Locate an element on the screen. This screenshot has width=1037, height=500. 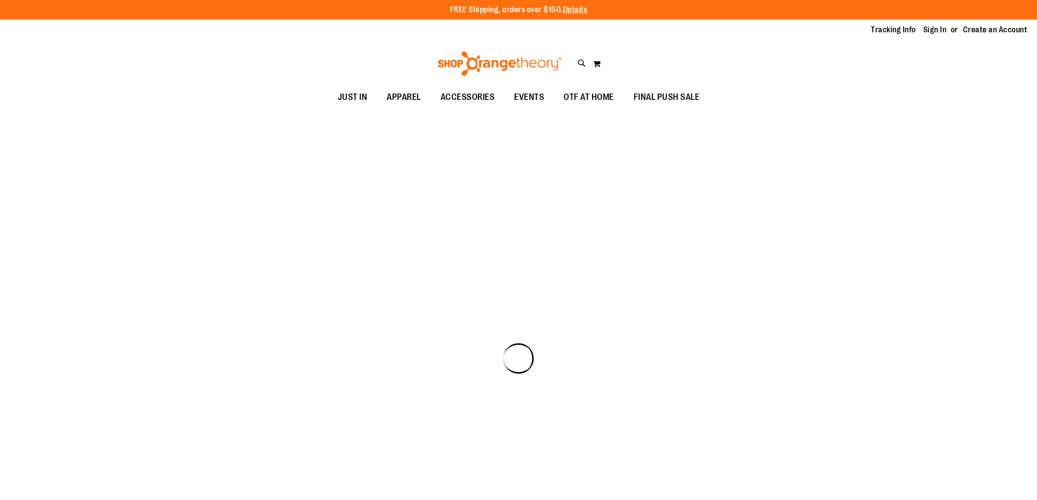
p: FREE Shipping, orders over $150. is located at coordinates (518, 10).